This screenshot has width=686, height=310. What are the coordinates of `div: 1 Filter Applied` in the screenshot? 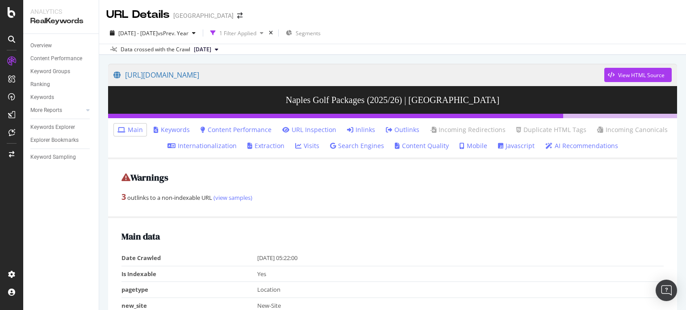 It's located at (237, 33).